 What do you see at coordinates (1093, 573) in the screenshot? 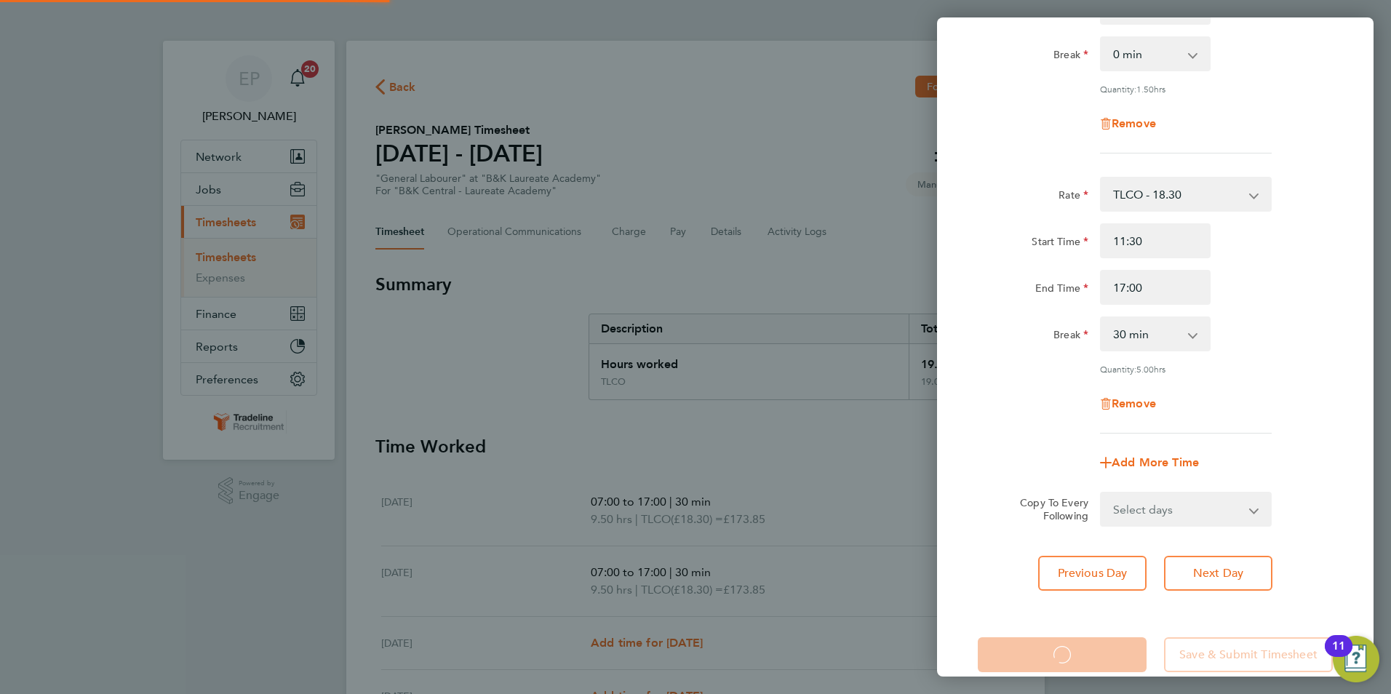
I see `span: Previous Day` at bounding box center [1093, 573].